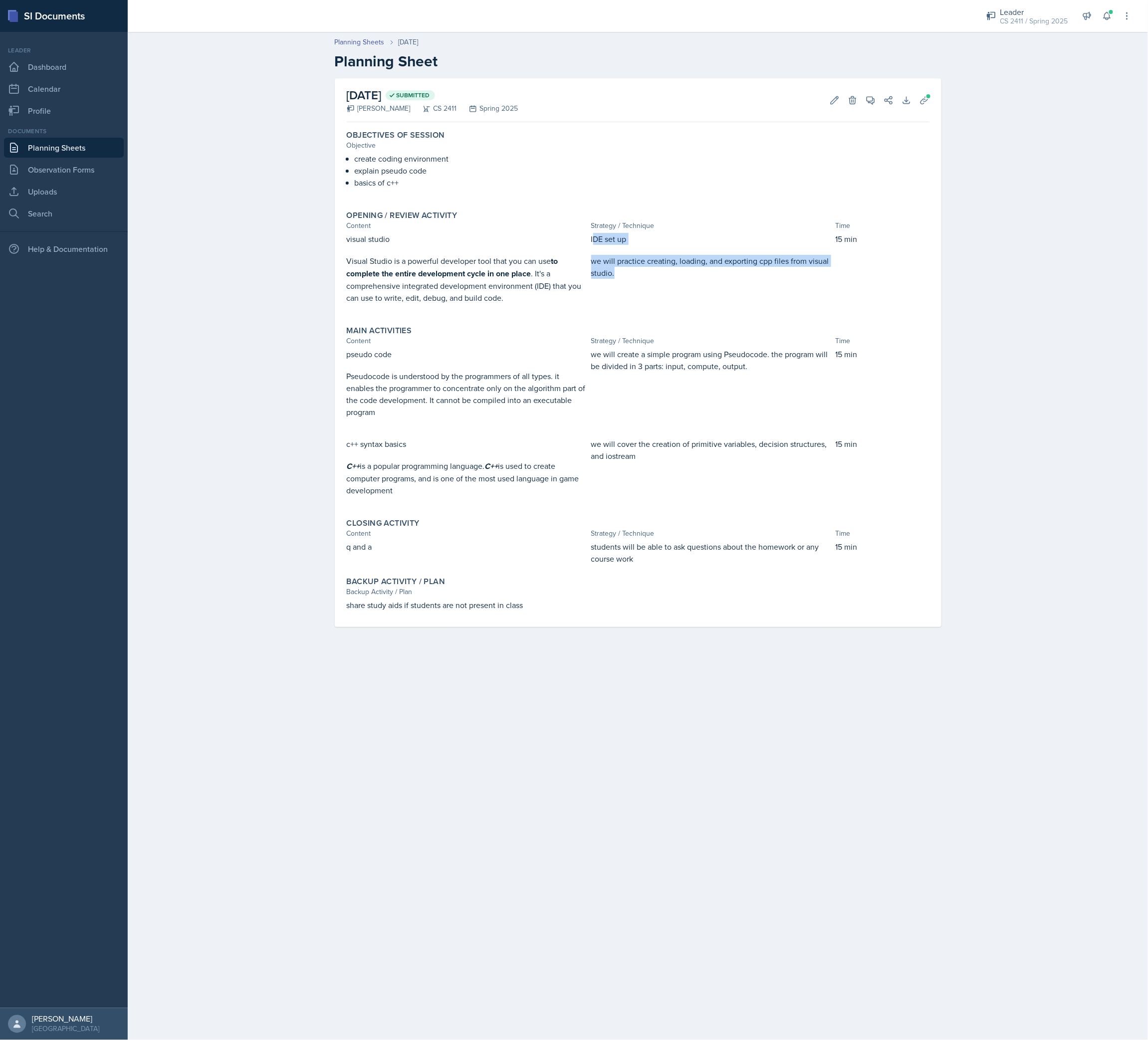 Image resolution: width=1148 pixels, height=1040 pixels. What do you see at coordinates (396, 582) in the screenshot?
I see `label: Backup Activity / Plan` at bounding box center [396, 582].